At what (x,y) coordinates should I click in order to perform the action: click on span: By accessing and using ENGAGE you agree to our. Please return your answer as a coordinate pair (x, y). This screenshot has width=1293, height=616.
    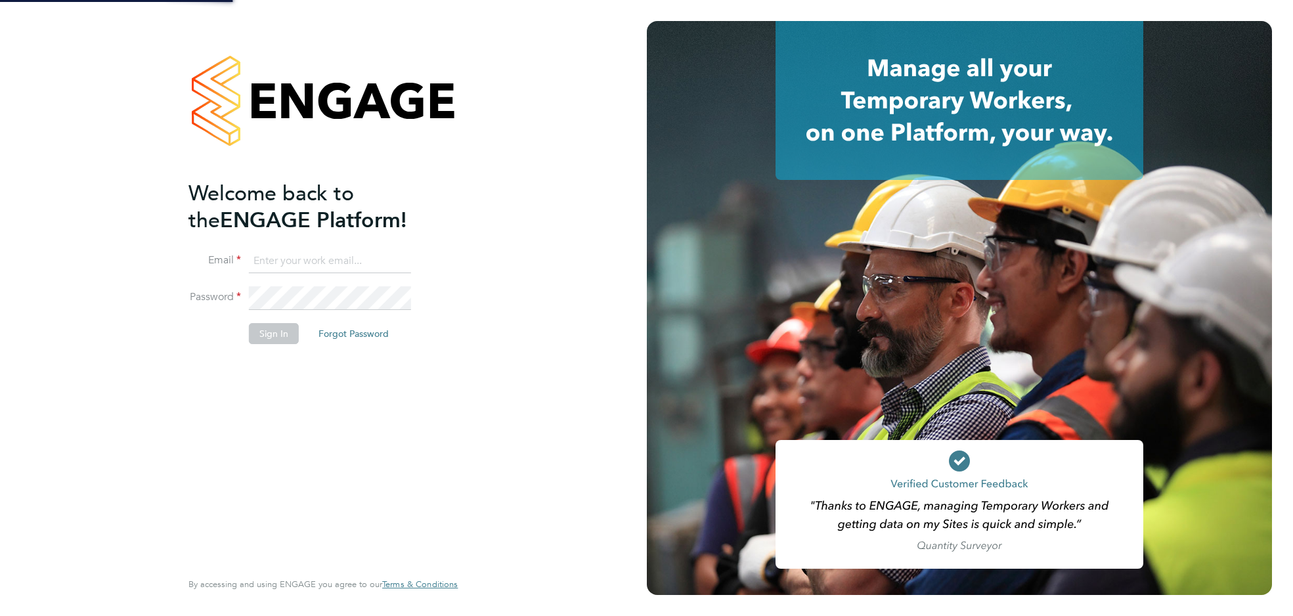
    Looking at the image, I should click on (323, 584).